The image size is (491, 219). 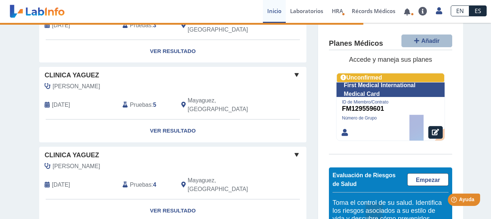 I want to click on a: ES, so click(x=478, y=11).